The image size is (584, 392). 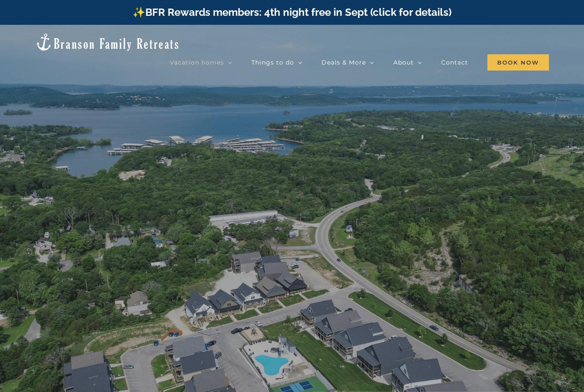 I want to click on span: Contact, so click(x=455, y=62).